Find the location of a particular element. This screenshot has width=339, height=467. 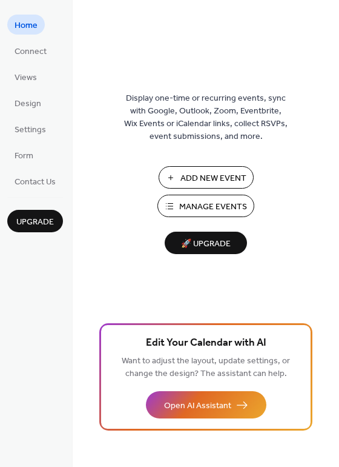

a: Contact Us is located at coordinates (35, 181).